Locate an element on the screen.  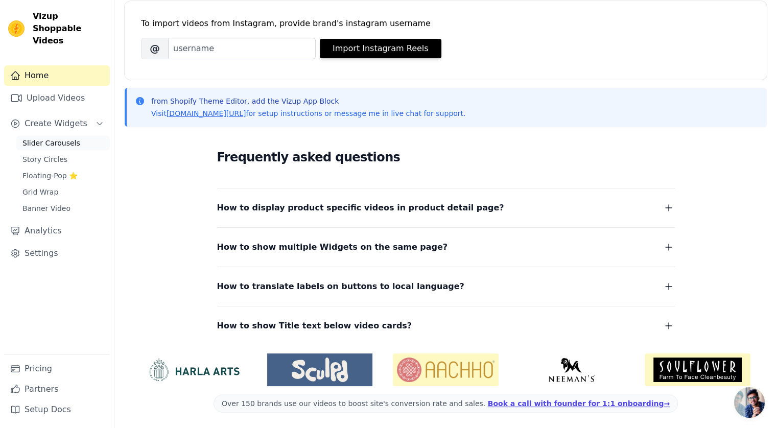
a: Story Circles is located at coordinates (63, 159).